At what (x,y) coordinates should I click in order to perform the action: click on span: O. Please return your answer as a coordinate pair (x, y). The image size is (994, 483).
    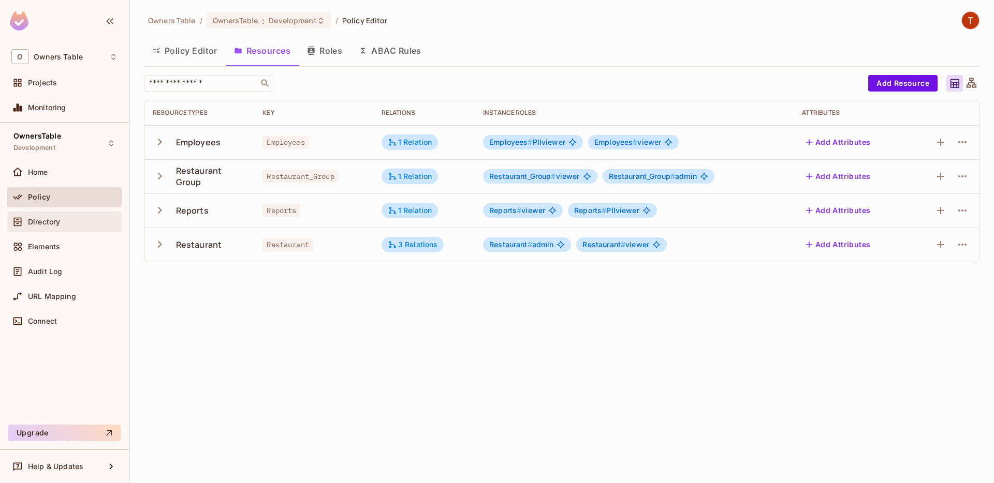
    Looking at the image, I should click on (20, 56).